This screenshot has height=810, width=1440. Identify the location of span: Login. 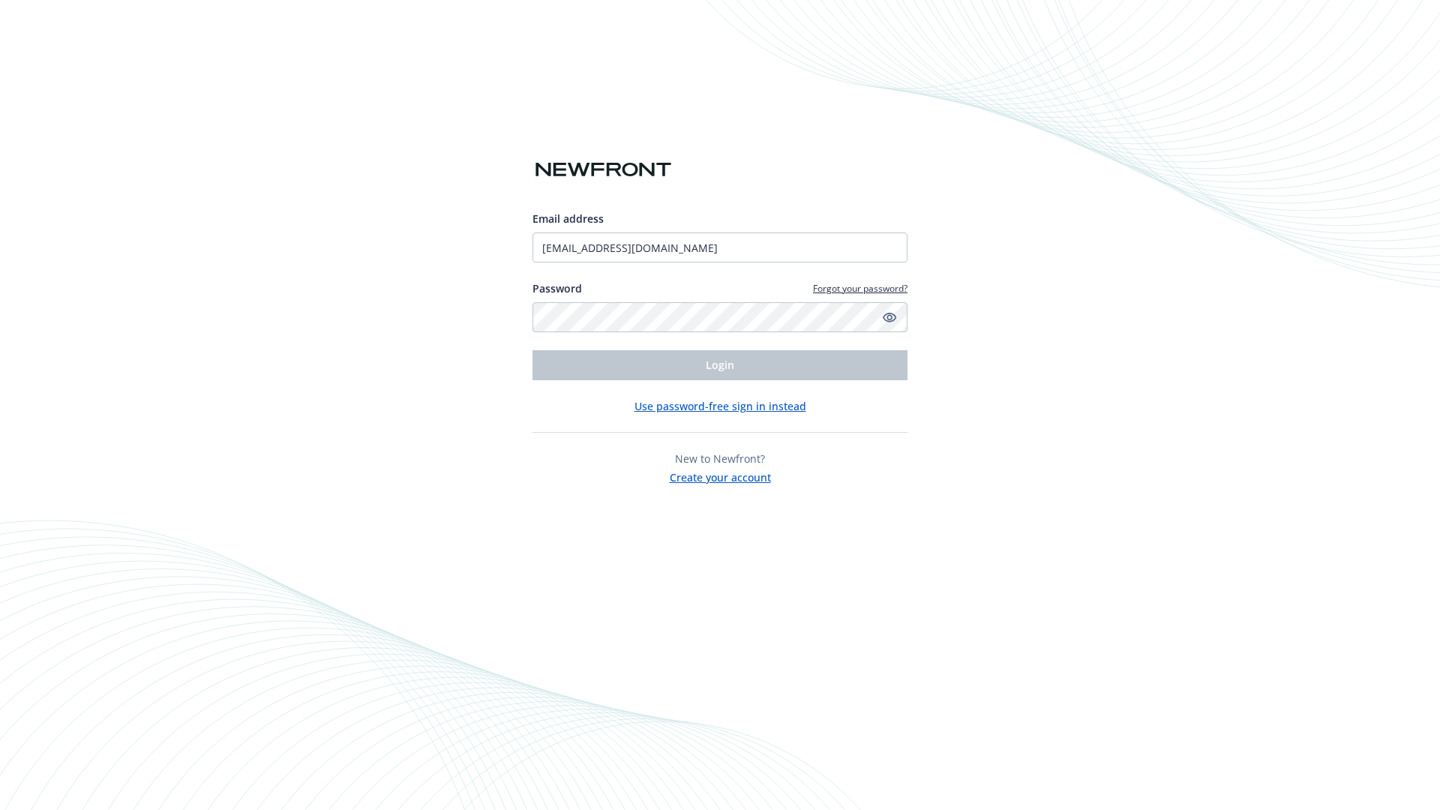
(720, 365).